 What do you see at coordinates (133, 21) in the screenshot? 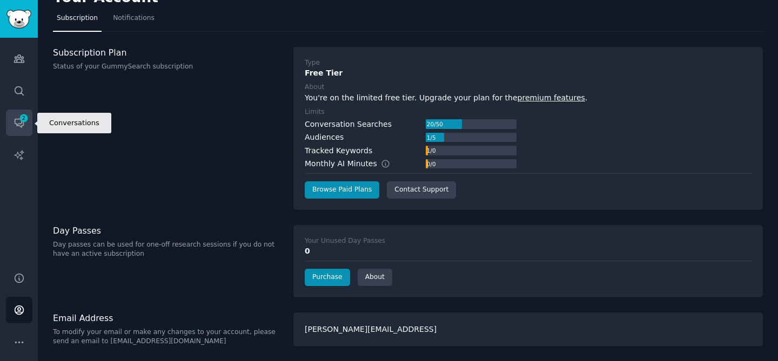
I see `a: Notifications` at bounding box center [133, 21].